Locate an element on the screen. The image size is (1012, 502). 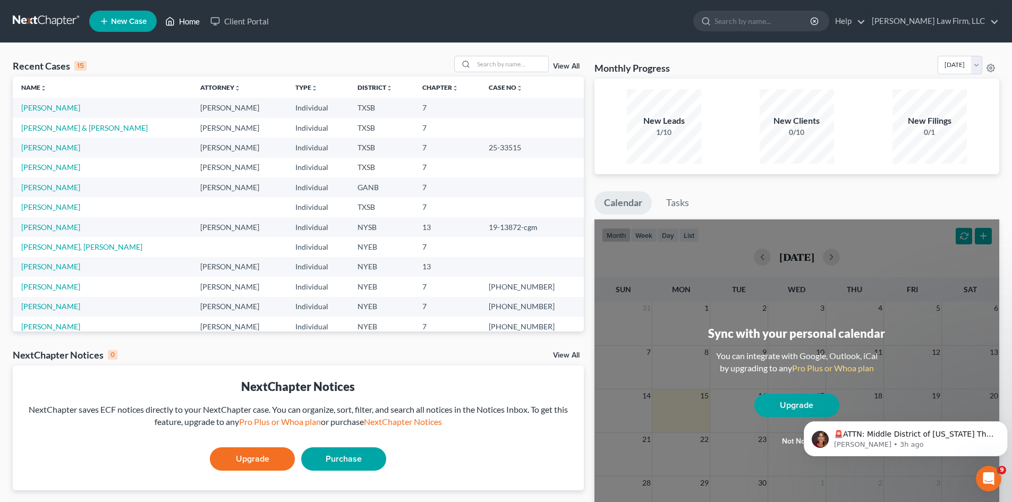
button: Not now is located at coordinates (797, 442).